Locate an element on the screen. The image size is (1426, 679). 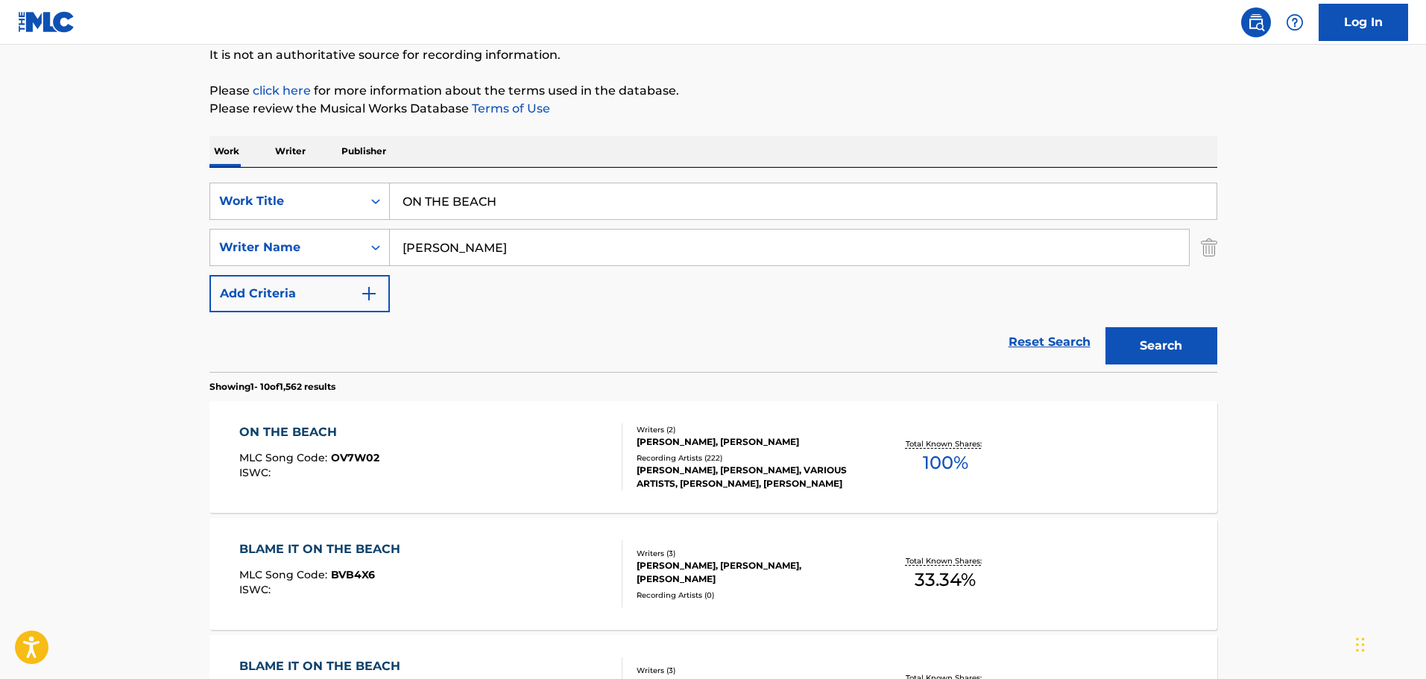
a: click here is located at coordinates (282, 90).